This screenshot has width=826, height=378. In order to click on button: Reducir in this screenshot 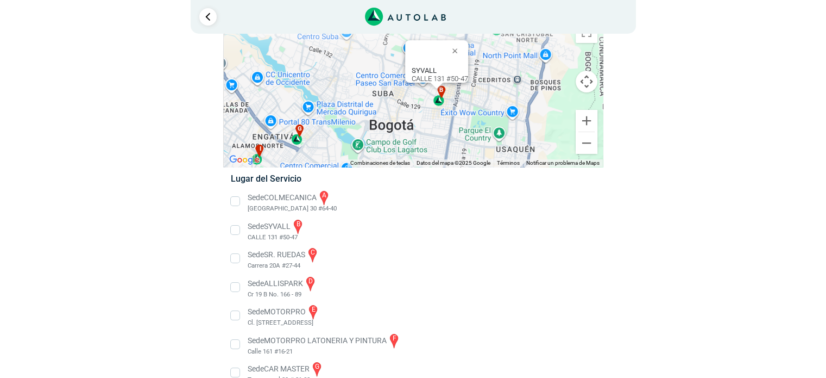, I will do `click(587, 143)`.